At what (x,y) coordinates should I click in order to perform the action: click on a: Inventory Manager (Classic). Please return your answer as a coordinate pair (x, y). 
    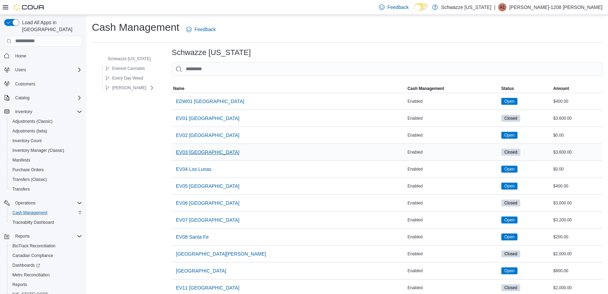
    Looking at the image, I should click on (38, 150).